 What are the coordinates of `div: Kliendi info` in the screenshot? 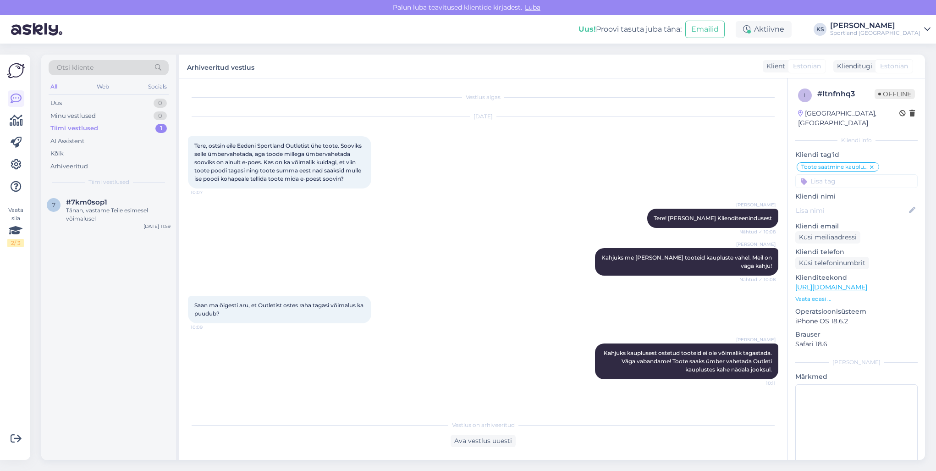 It's located at (856, 140).